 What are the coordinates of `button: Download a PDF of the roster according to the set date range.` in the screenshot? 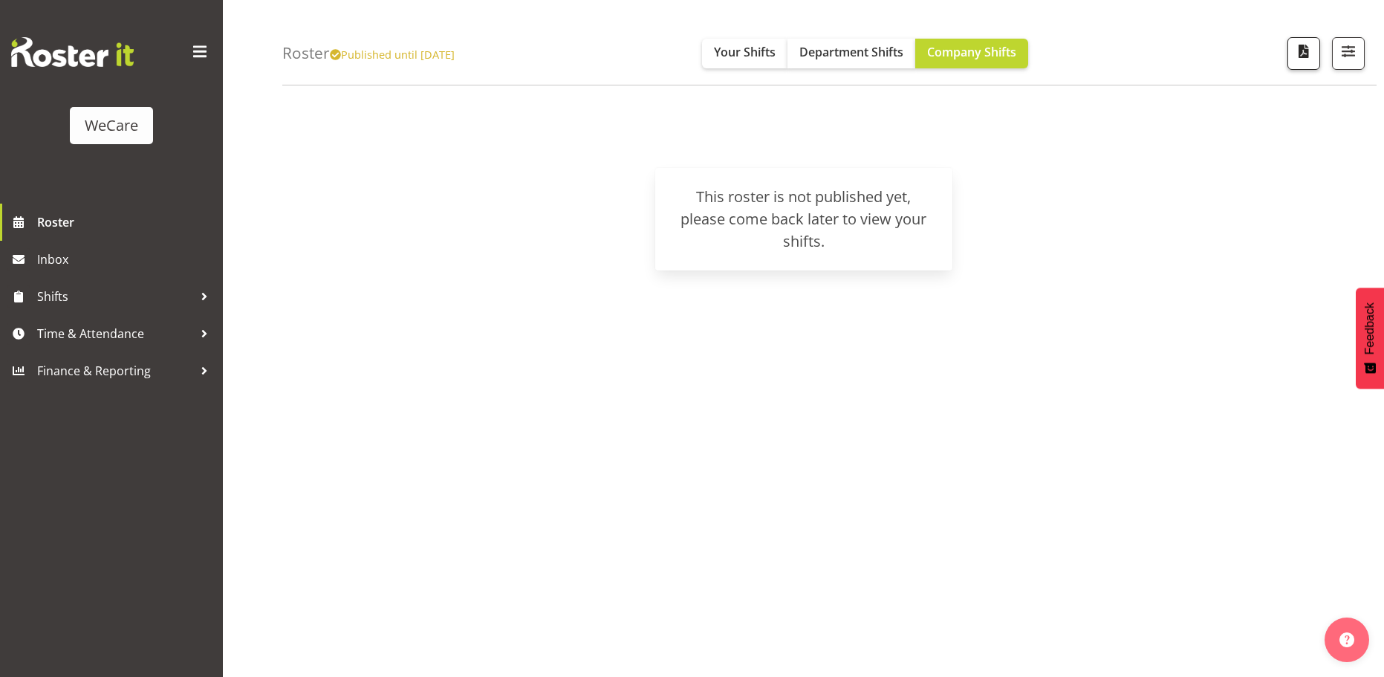 It's located at (1304, 53).